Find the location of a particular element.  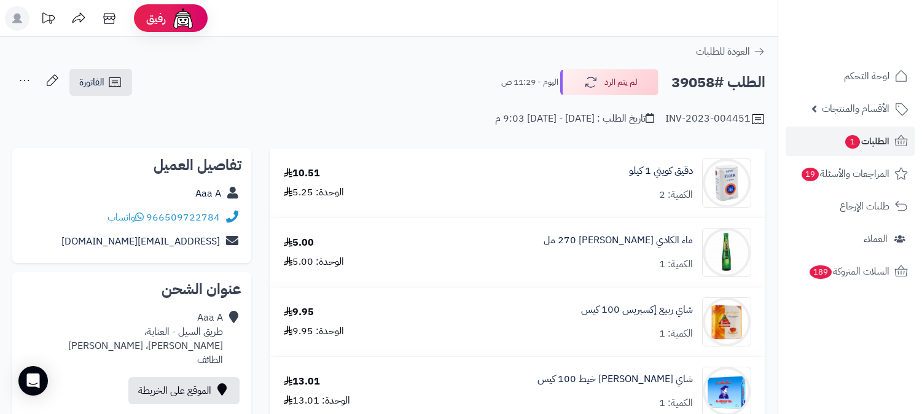

span: العملاء is located at coordinates (875, 239).